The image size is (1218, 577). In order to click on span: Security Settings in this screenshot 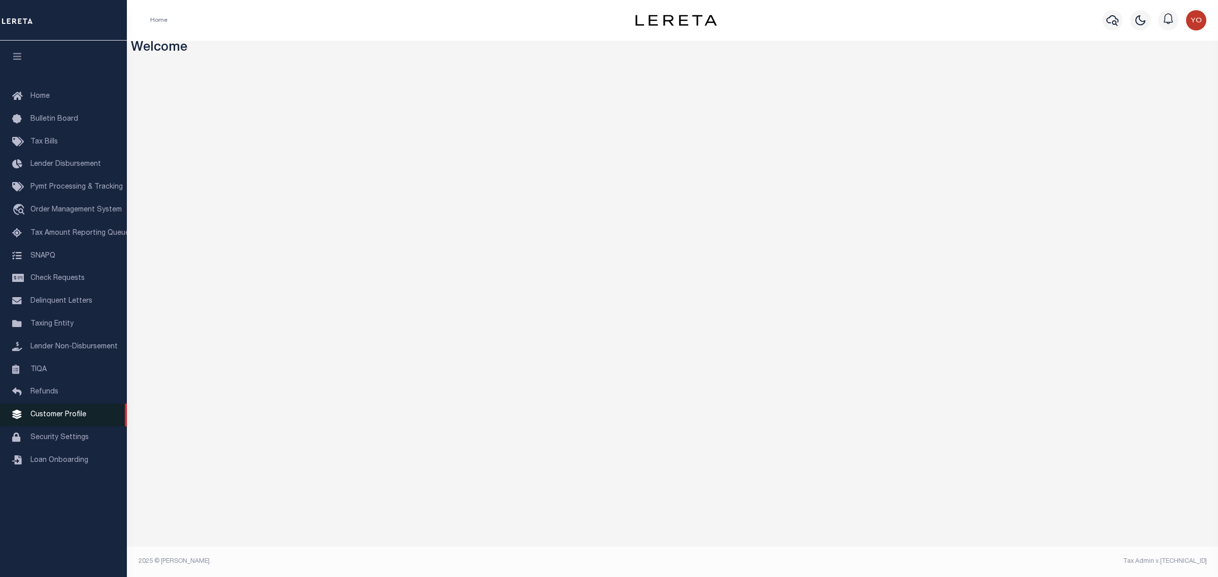, I will do `click(59, 438)`.